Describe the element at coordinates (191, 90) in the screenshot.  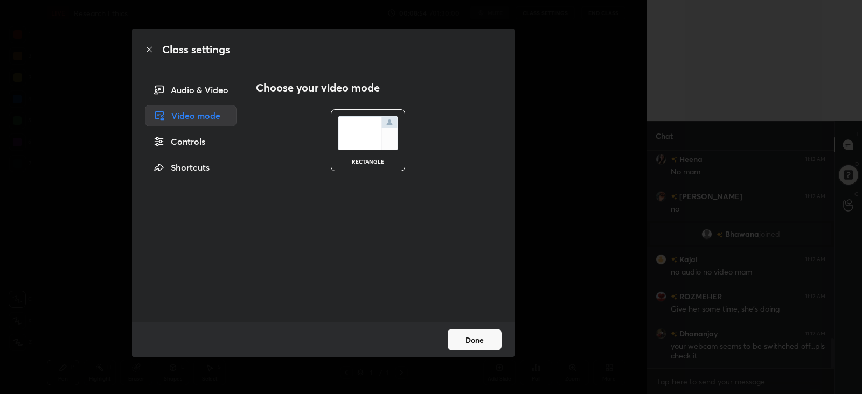
I see `div: Audio & Video` at that location.